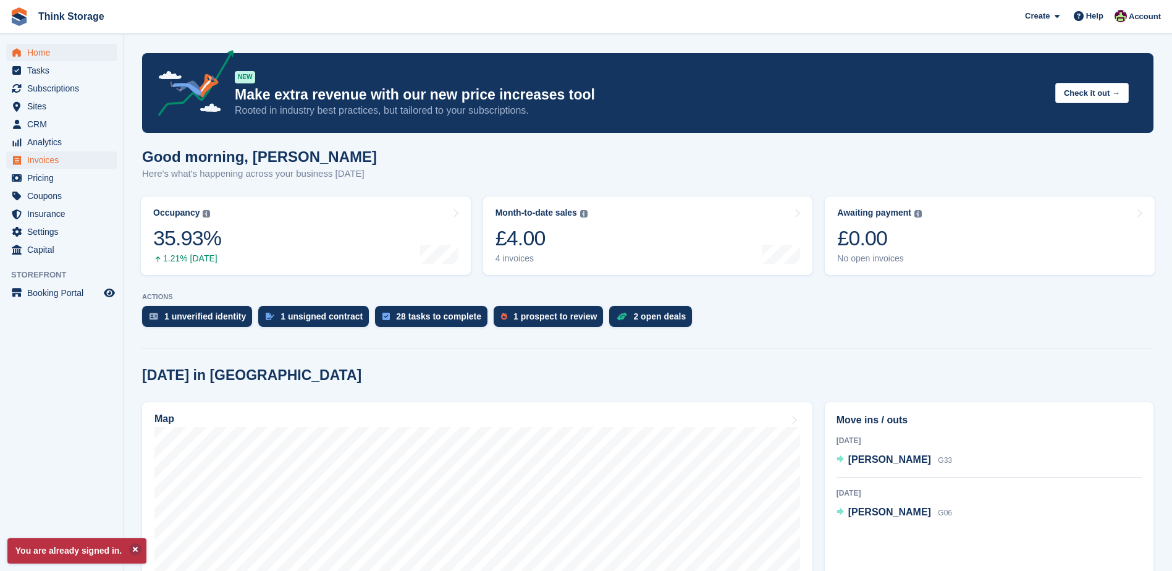  I want to click on span: Capital, so click(64, 250).